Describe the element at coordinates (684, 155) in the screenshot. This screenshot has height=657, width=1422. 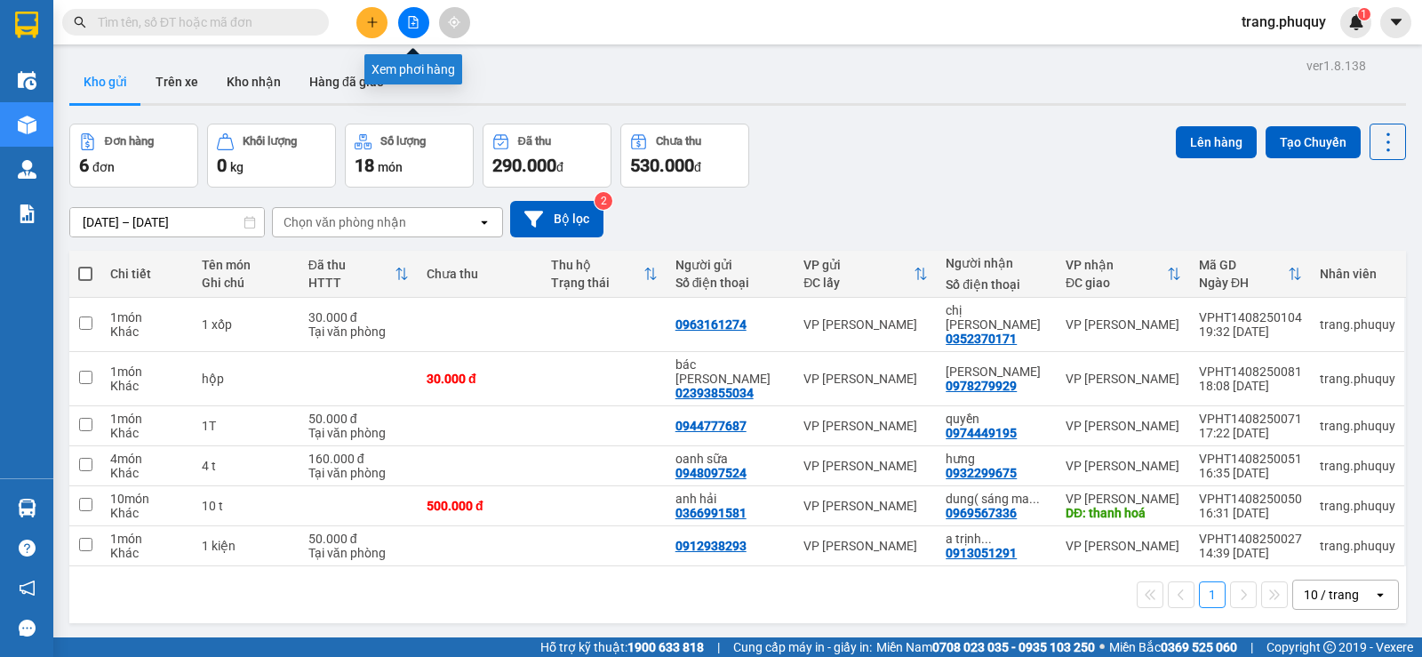
I see `button: Chưa thu530.000đ` at that location.